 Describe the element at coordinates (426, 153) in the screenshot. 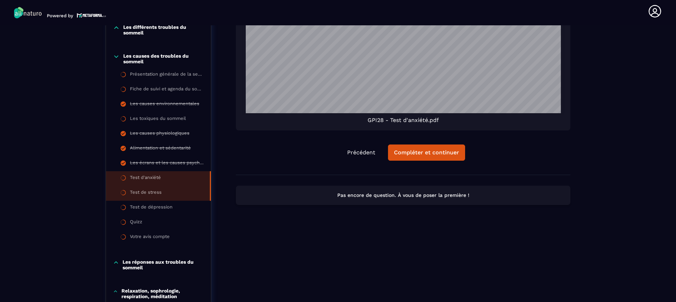

I see `div: Compléter et continuer` at that location.